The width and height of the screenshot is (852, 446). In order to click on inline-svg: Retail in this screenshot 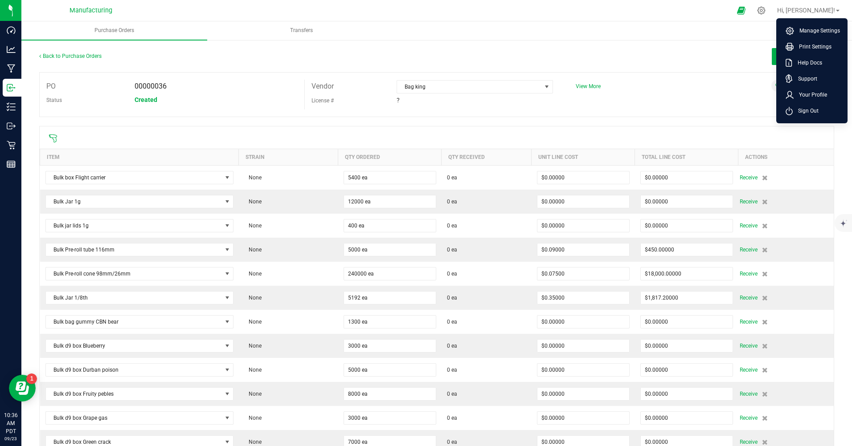, I will do `click(11, 145)`.